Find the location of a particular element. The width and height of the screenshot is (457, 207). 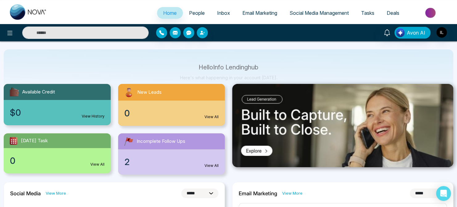

span: Tasks is located at coordinates (367, 13).